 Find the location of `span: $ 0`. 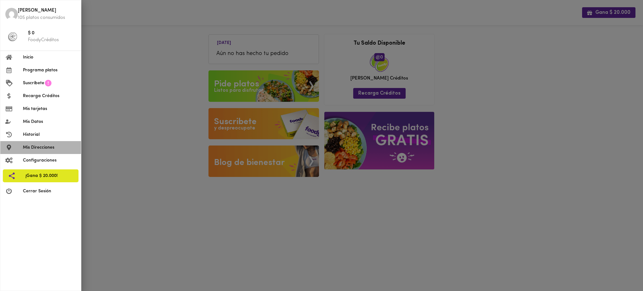

span: $ 0 is located at coordinates (52, 33).